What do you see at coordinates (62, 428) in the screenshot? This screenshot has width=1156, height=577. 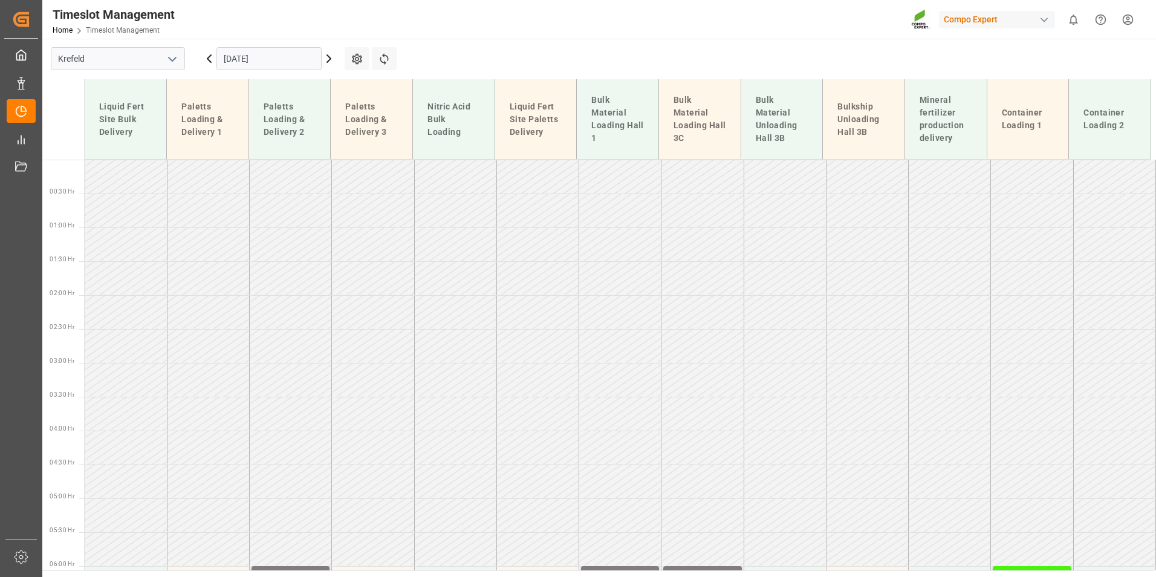 I see `span: 04:00 Hr` at bounding box center [62, 428].